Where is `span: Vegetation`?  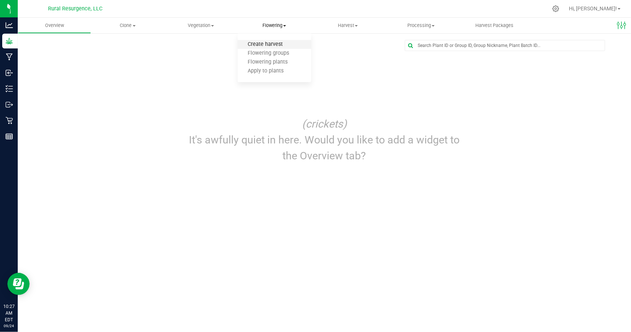 span: Vegetation is located at coordinates (201, 26).